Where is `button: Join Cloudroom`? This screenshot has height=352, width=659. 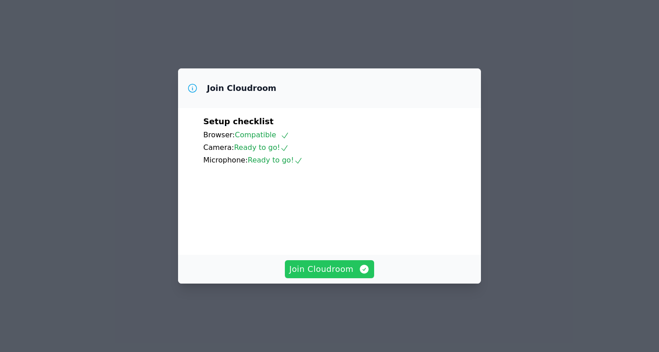
button: Join Cloudroom is located at coordinates (329, 270).